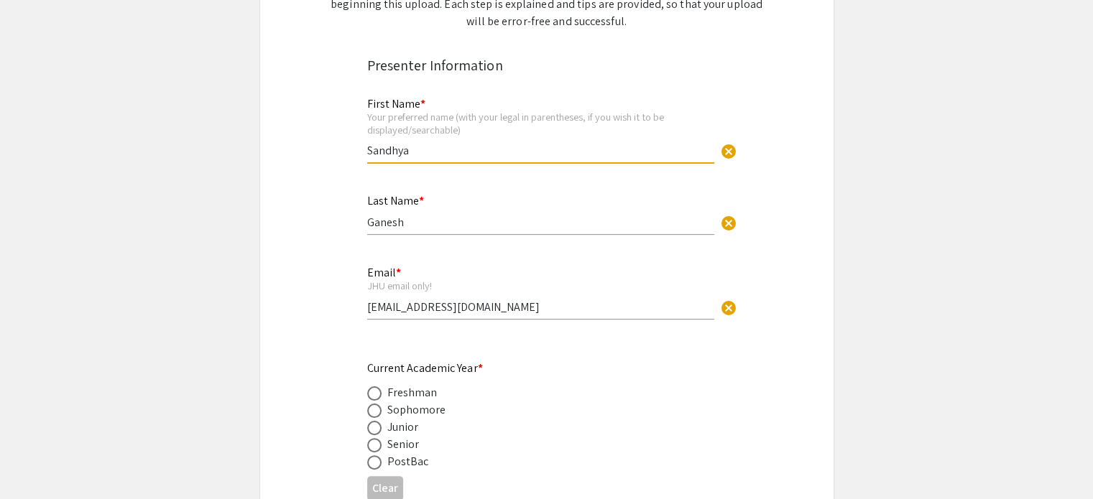  What do you see at coordinates (384, 272) in the screenshot?
I see `mat-label: Email` at bounding box center [384, 272].